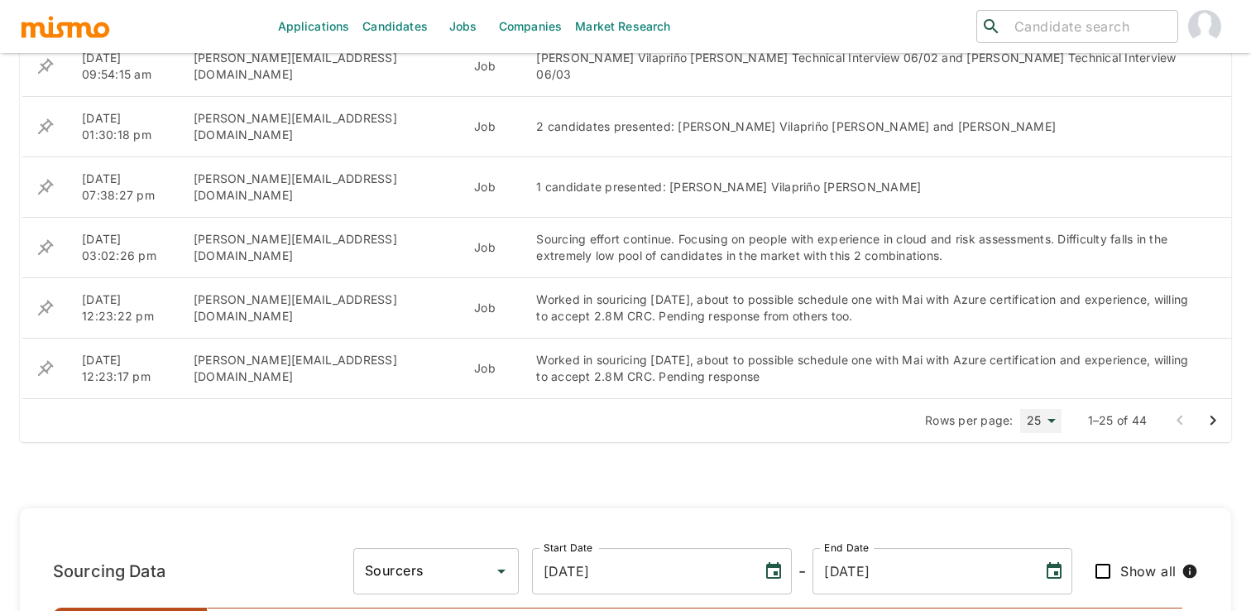  I want to click on div: Sourcing effort continue. Focusing on people with experience in cloud and risk assessments. Diffi..., so click(864, 247).